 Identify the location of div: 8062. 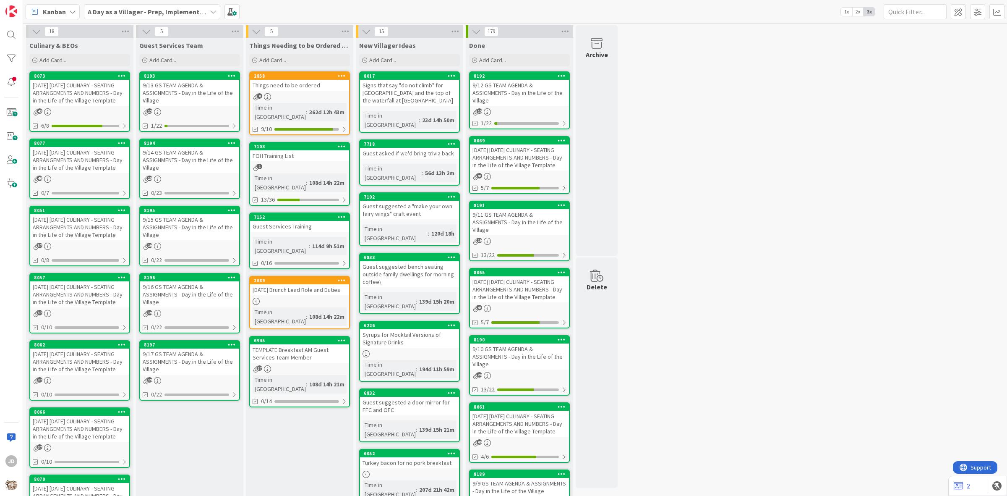
(81, 344).